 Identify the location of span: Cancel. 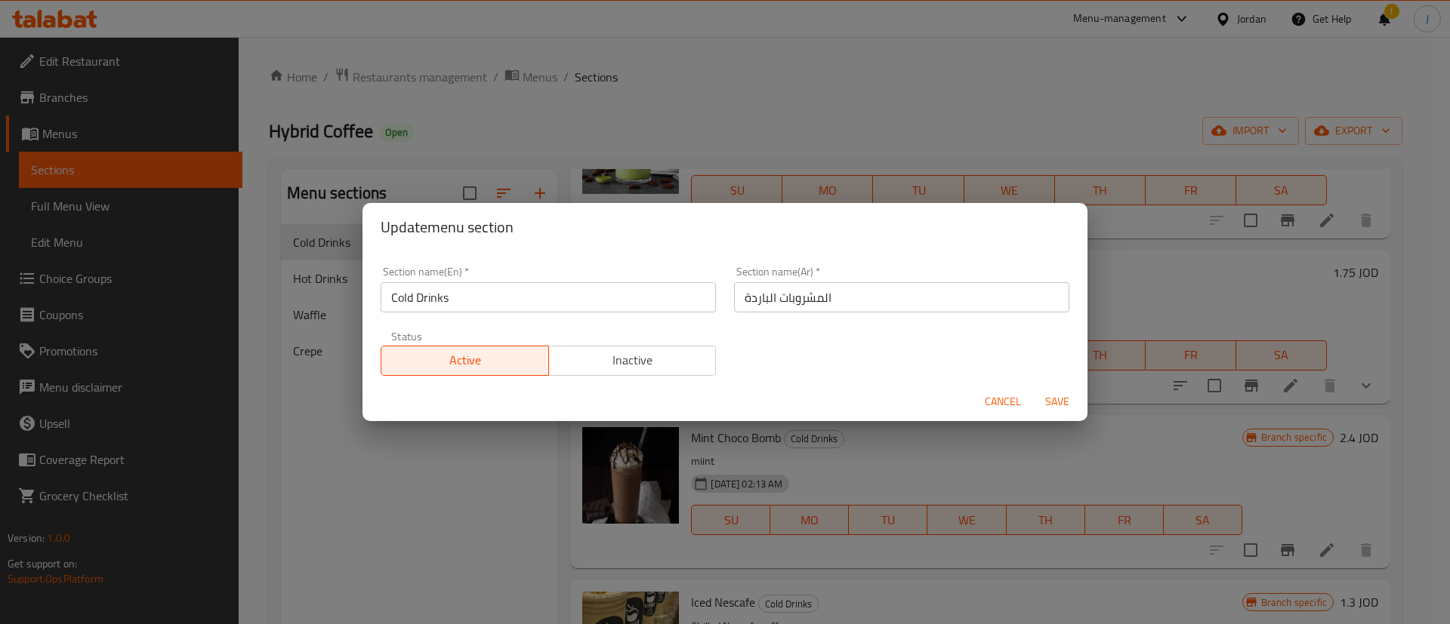
(1003, 402).